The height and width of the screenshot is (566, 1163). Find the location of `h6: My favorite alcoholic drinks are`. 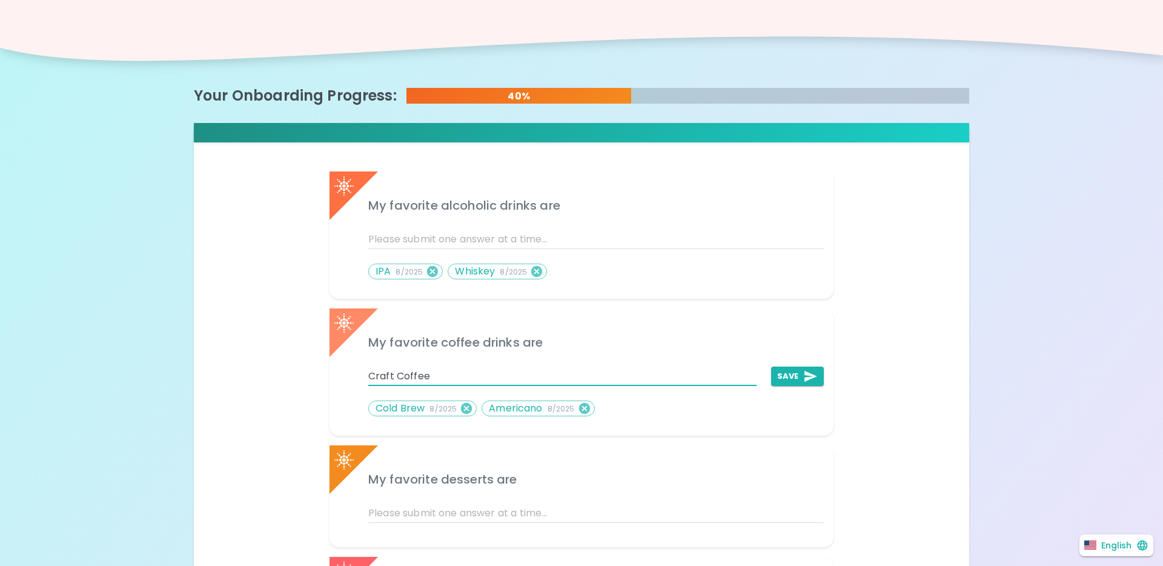

h6: My favorite alcoholic drinks are is located at coordinates (596, 205).